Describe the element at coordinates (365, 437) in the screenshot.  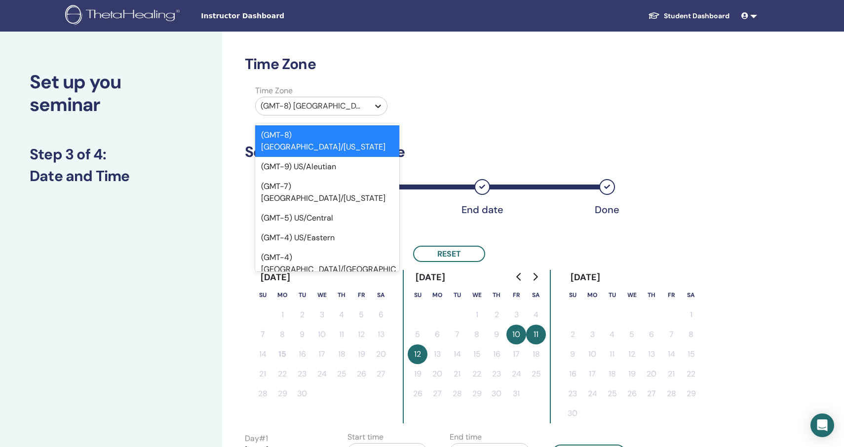
I see `label: Start time` at that location.